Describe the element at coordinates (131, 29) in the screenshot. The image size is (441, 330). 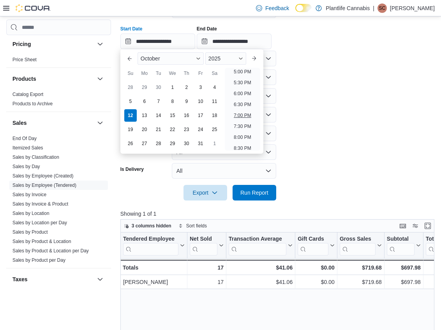
I see `label: Start Date` at that location.